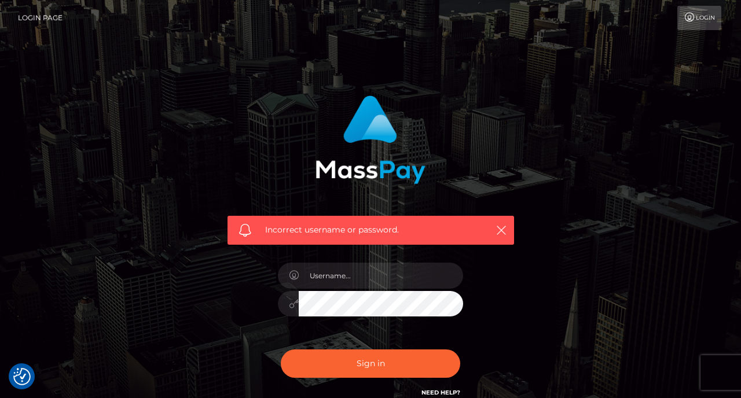 The height and width of the screenshot is (398, 741). Describe the element at coordinates (371, 140) in the screenshot. I see `img: MassPay Login` at that location.